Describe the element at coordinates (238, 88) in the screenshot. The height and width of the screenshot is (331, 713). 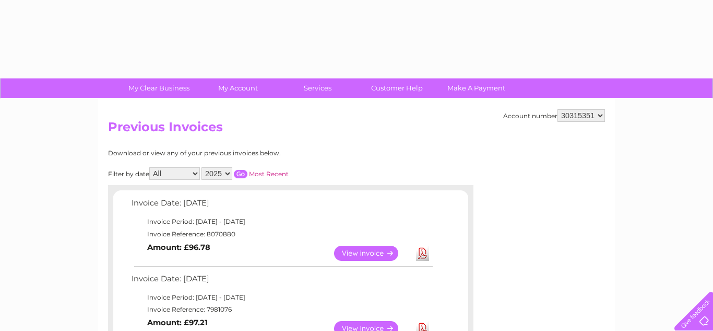
I see `a: My Account` at that location.